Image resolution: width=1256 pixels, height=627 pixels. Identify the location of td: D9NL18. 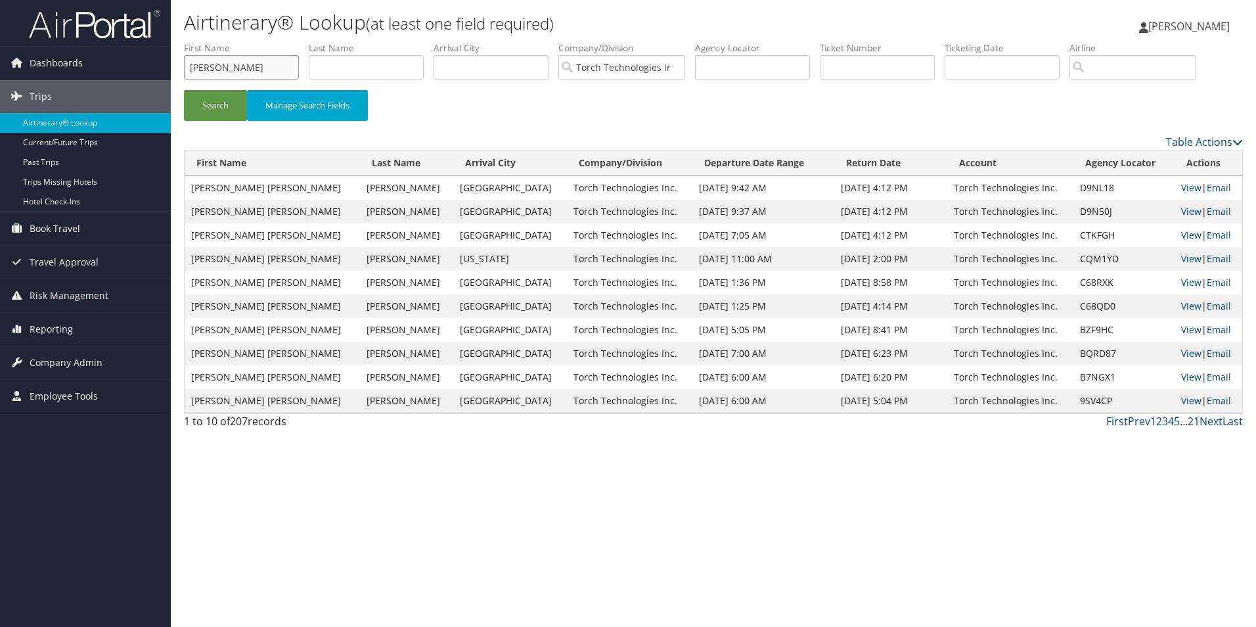
(1124, 188).